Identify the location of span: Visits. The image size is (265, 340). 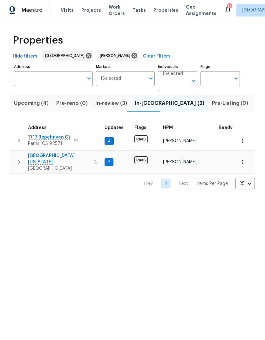
(67, 10).